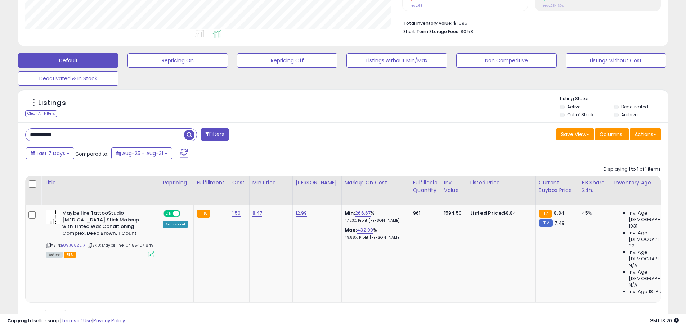 This screenshot has height=328, width=686. What do you see at coordinates (57, 315) in the screenshot?
I see `span: Show: entries` at bounding box center [57, 315].